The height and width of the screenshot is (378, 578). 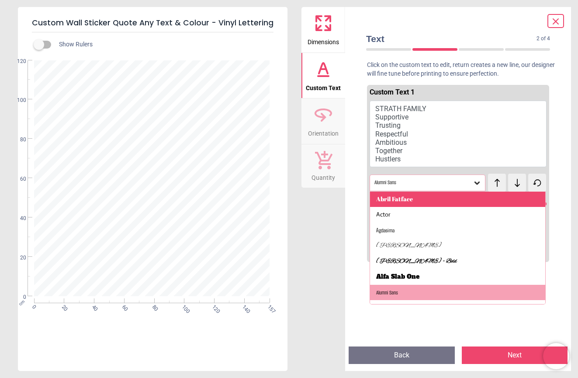 What do you see at coordinates (543, 38) in the screenshot?
I see `span: 2 of 4` at bounding box center [543, 38].